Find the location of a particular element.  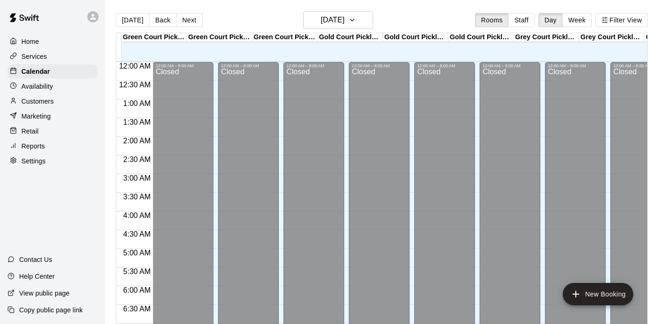

a: Availability is located at coordinates (52, 86).